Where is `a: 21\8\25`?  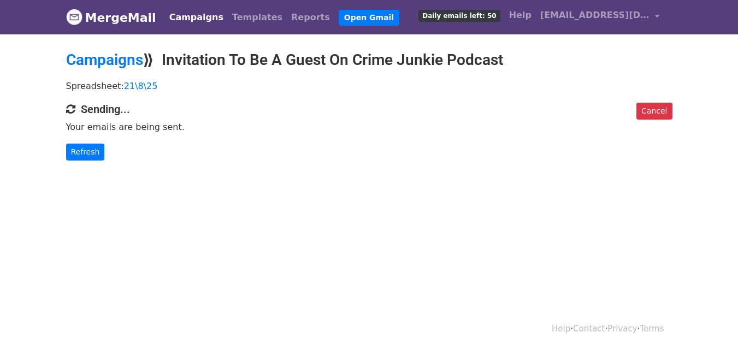
a: 21\8\25 is located at coordinates (141, 86).